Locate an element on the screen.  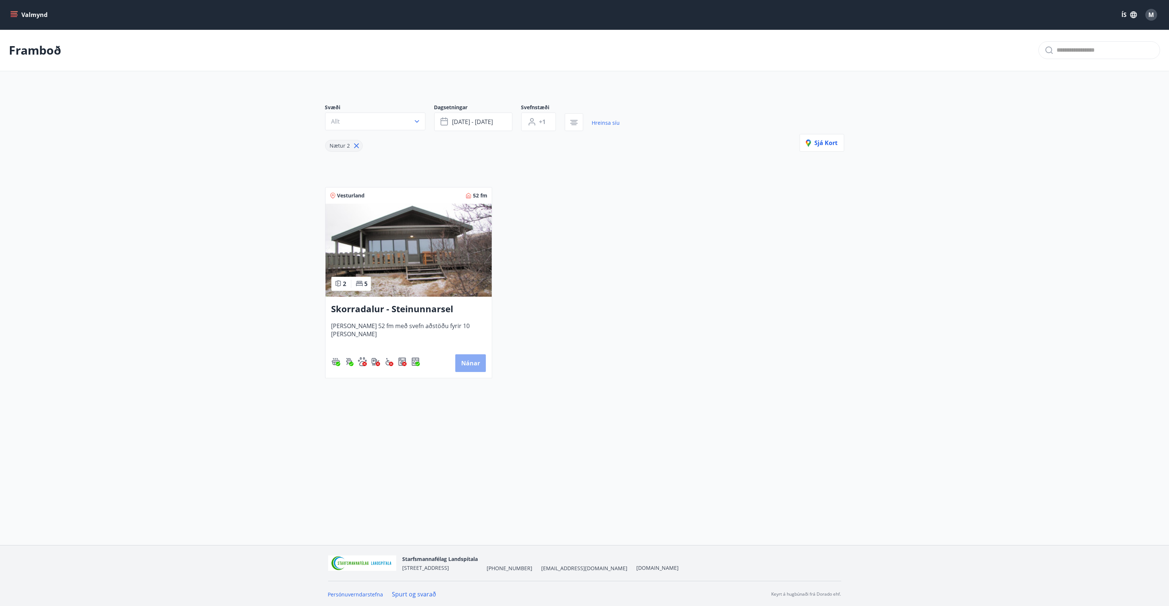
p: Framboð is located at coordinates (35, 50).